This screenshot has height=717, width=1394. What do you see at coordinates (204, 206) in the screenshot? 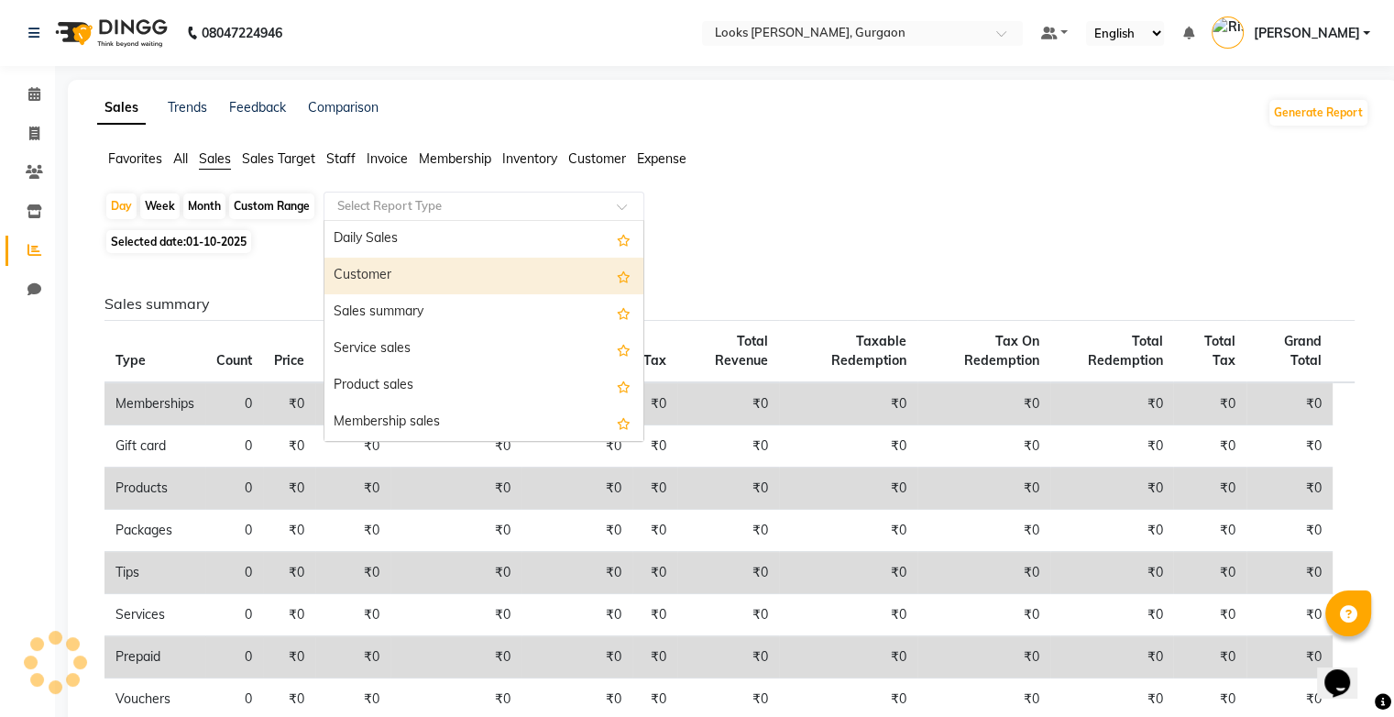
I see `div: Month` at bounding box center [204, 206].